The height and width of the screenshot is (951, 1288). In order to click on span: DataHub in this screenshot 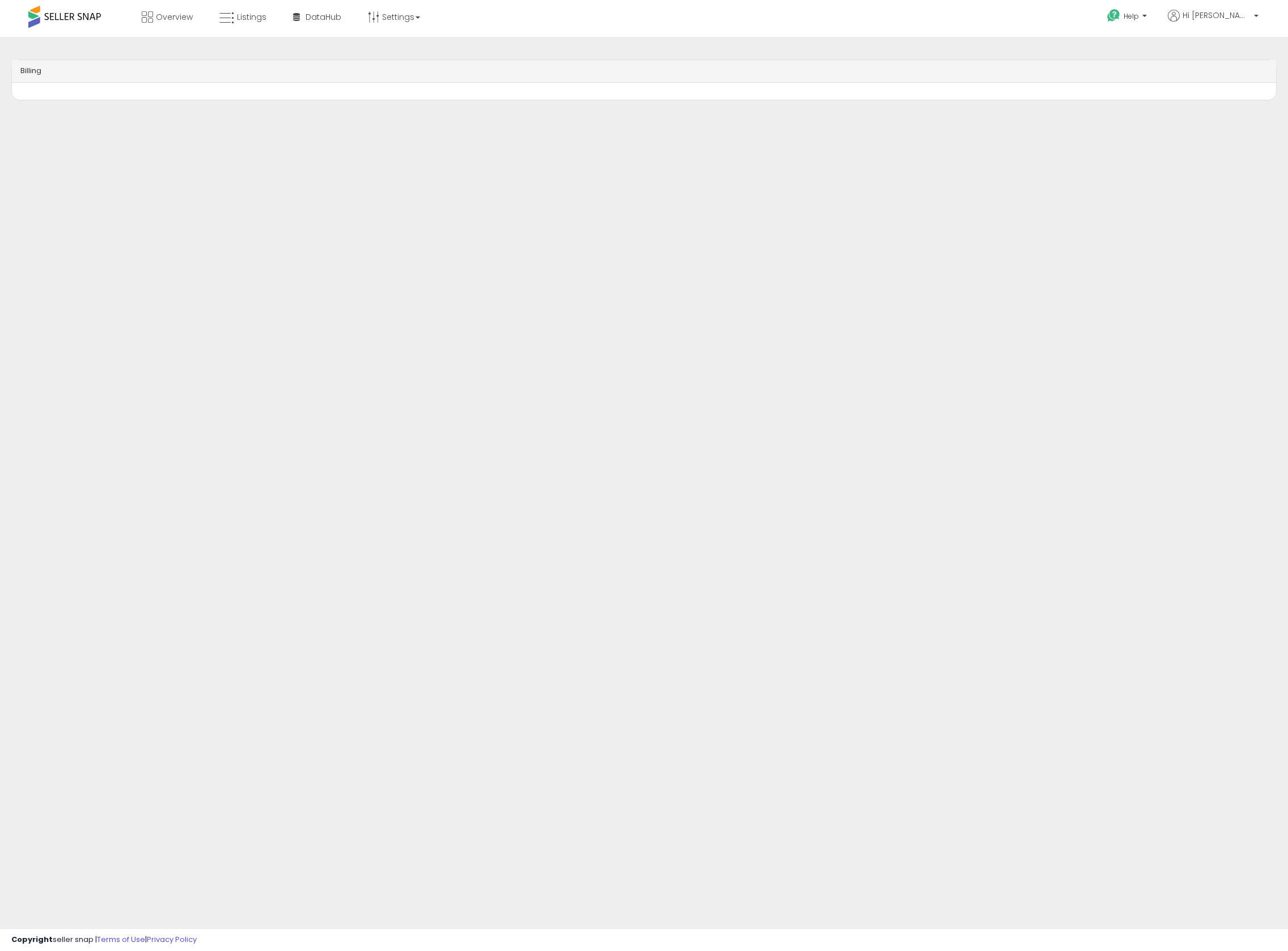, I will do `click(323, 17)`.